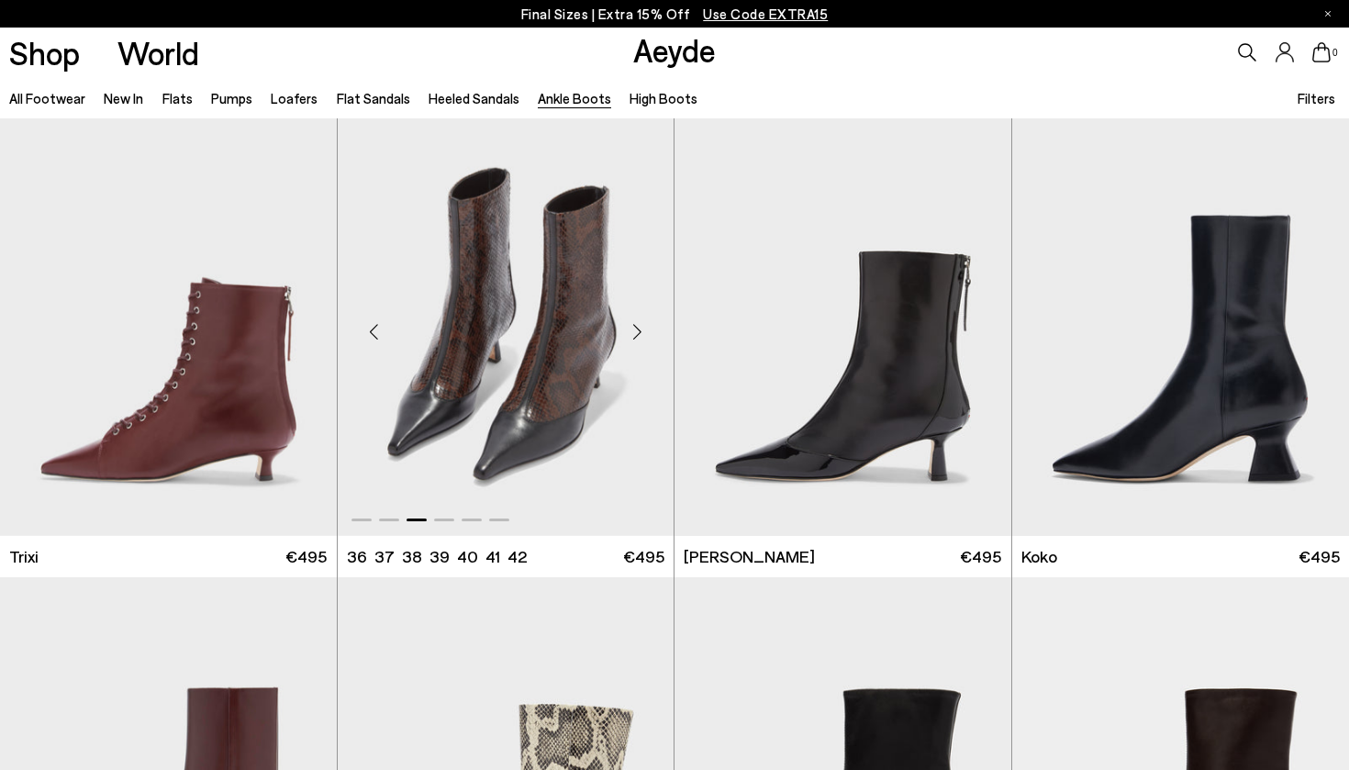 This screenshot has width=1349, height=770. I want to click on a: Pumps, so click(231, 98).